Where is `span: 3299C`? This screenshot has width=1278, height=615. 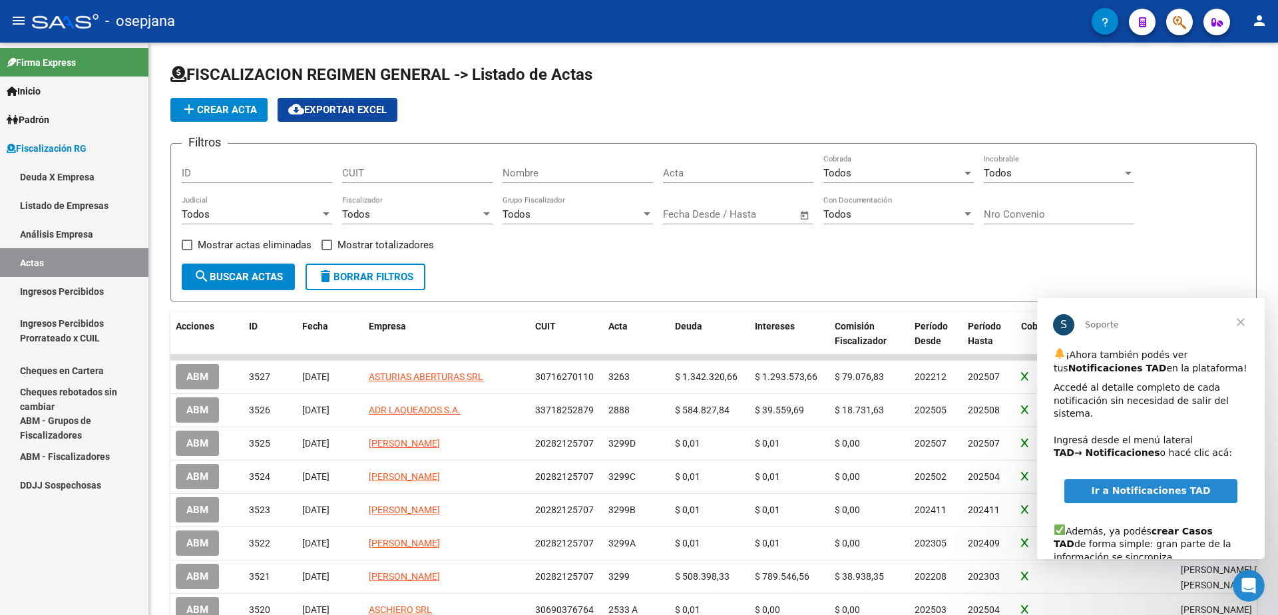 span: 3299C is located at coordinates (621, 476).